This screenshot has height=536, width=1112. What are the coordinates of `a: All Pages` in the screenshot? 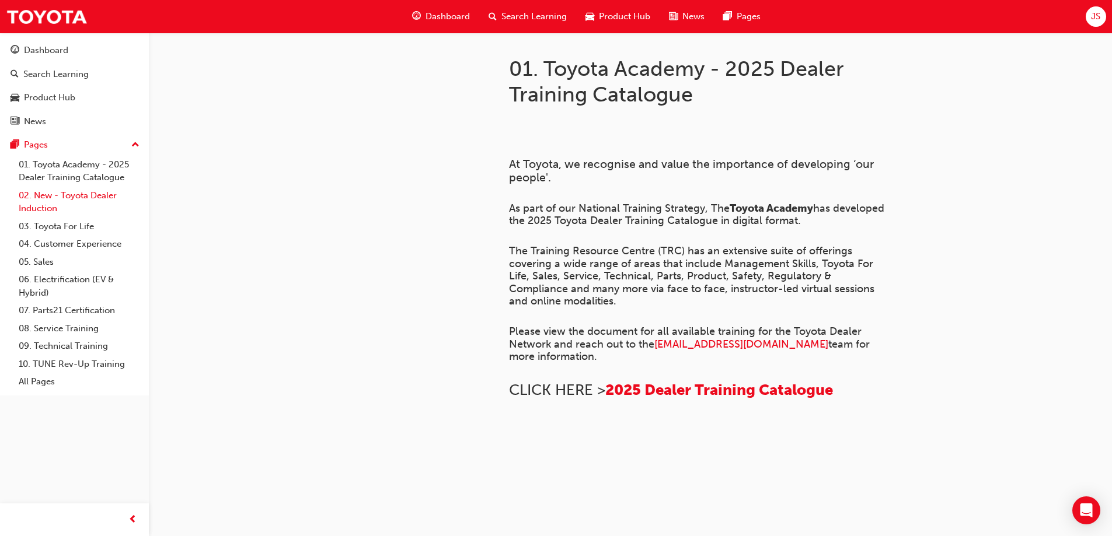 It's located at (79, 382).